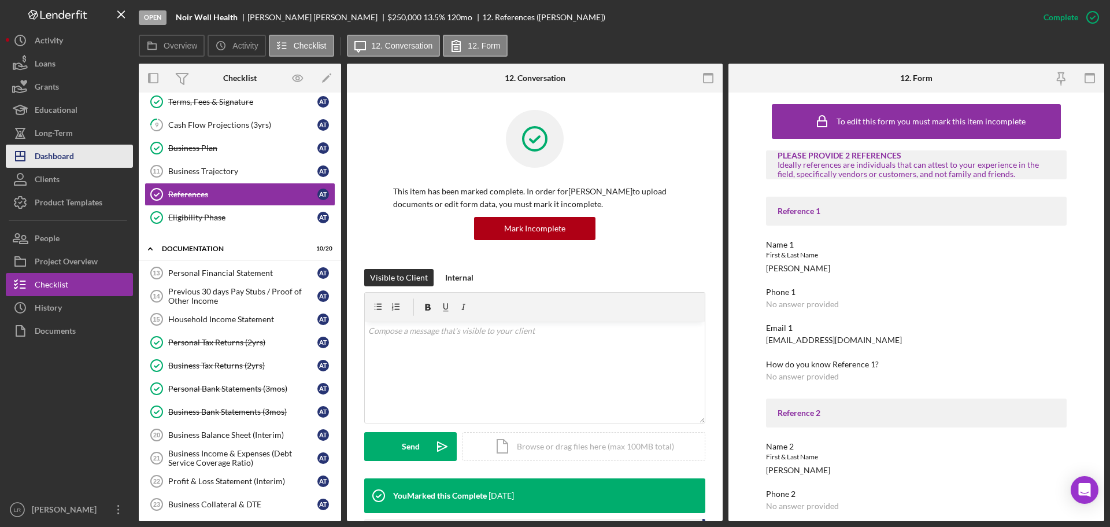  Describe the element at coordinates (440, 495) in the screenshot. I see `div: You Marked this Complete` at that location.